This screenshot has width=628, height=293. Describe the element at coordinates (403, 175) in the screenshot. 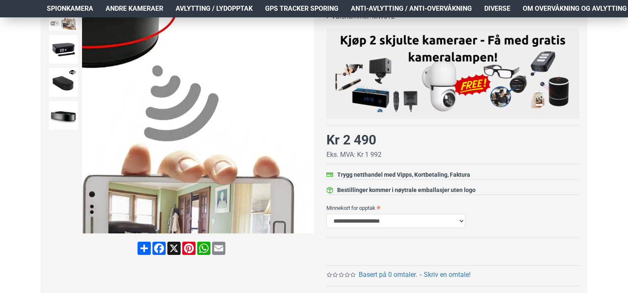

I see `div: Trygg netthandel med Vipps, Kortbetaling, Faktura` at that location.